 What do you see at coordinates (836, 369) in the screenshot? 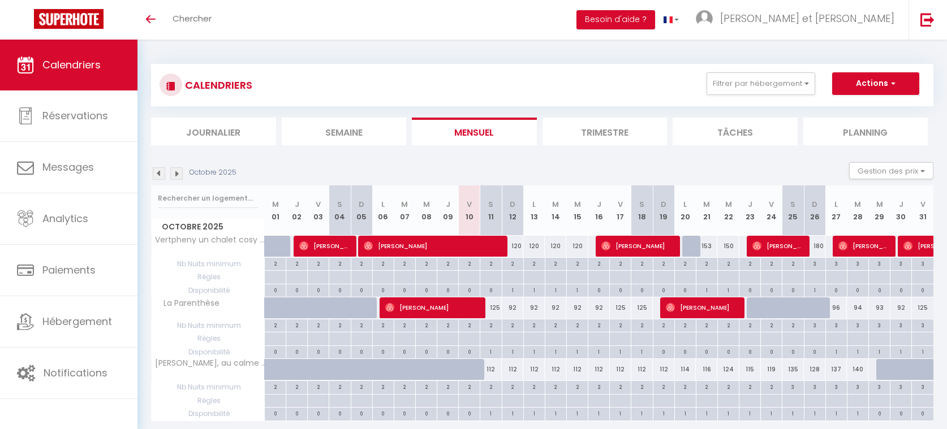
I see `div: 137` at bounding box center [836, 369].